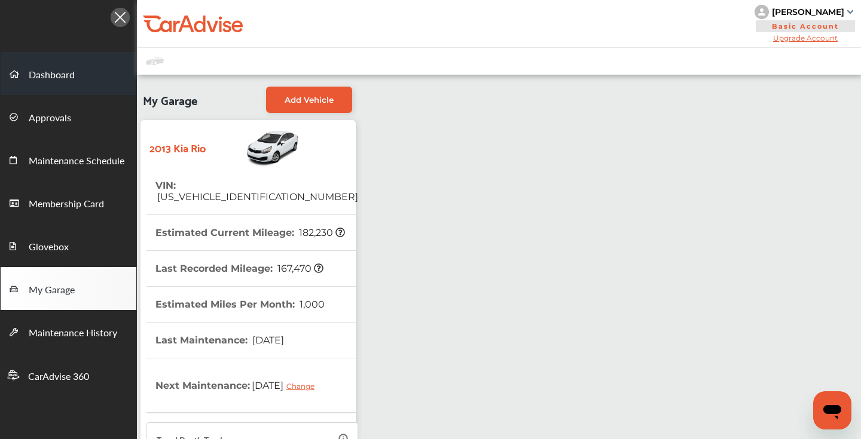 This screenshot has height=439, width=861. I want to click on div: Change, so click(303, 386).